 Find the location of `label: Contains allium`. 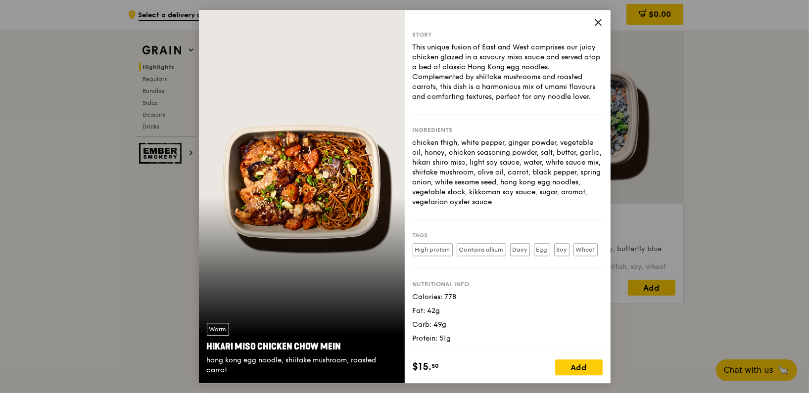

label: Contains allium is located at coordinates (481, 250).